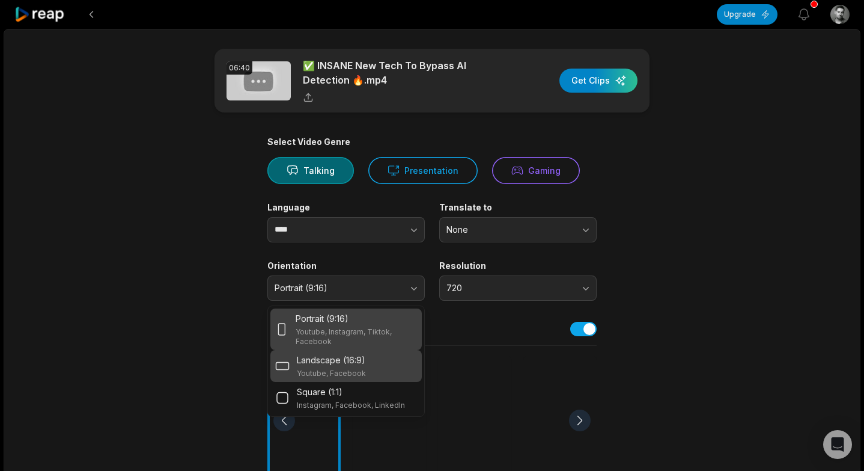 The width and height of the screenshot is (864, 471). What do you see at coordinates (838, 444) in the screenshot?
I see `div: Open Intercom Messenger` at bounding box center [838, 444].